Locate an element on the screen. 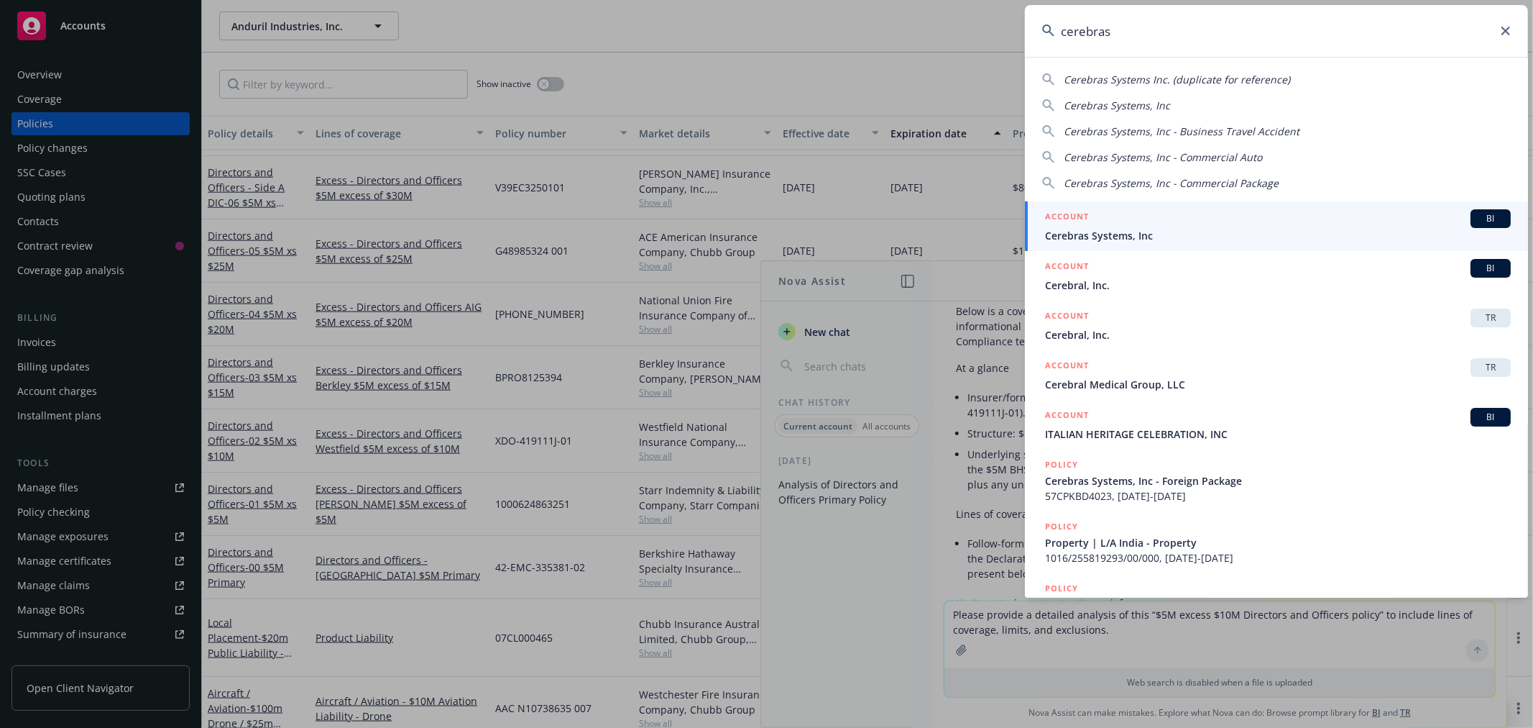 The image size is (1533, 728). span: Cerebras Systems, Inc - Commercial Package is located at coordinates (1171, 183).